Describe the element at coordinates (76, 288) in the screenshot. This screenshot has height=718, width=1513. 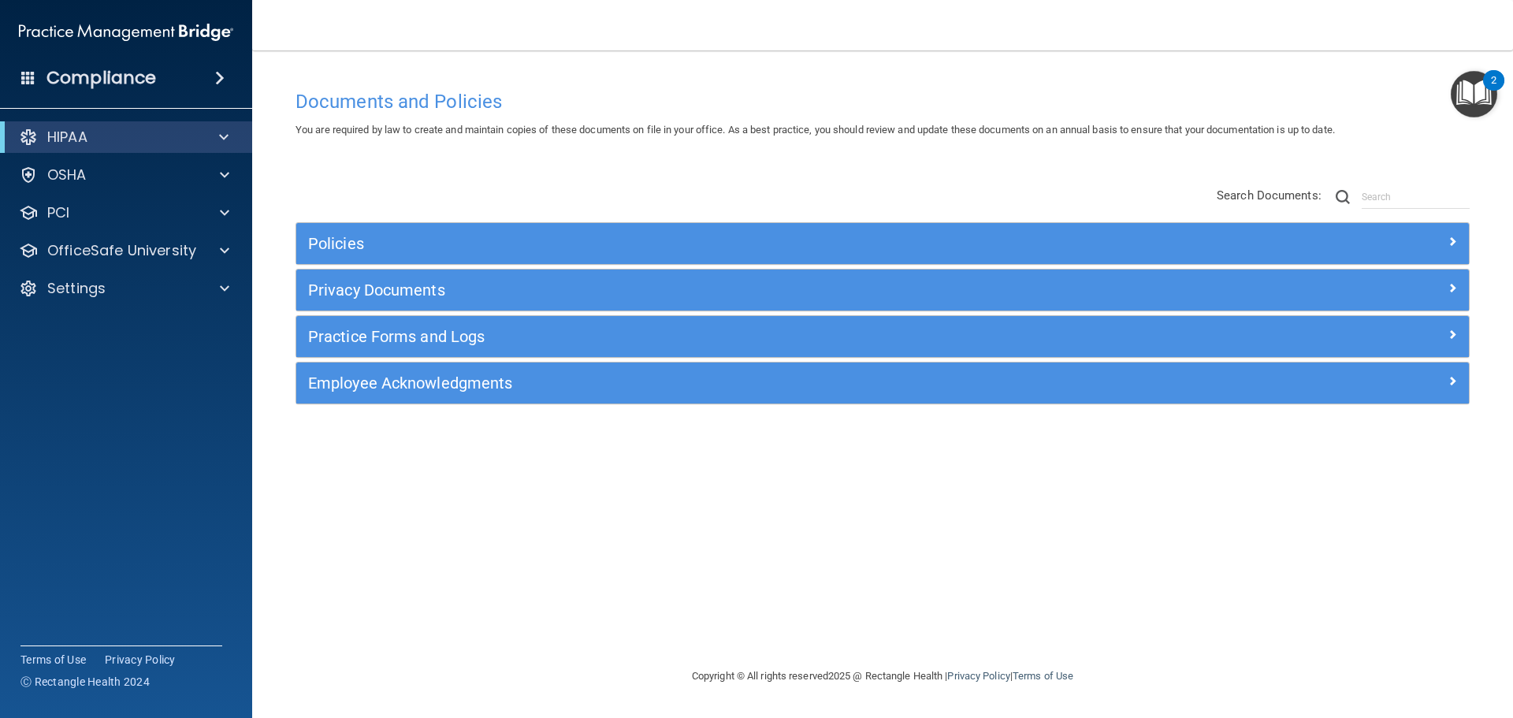
I see `p: Settings` at that location.